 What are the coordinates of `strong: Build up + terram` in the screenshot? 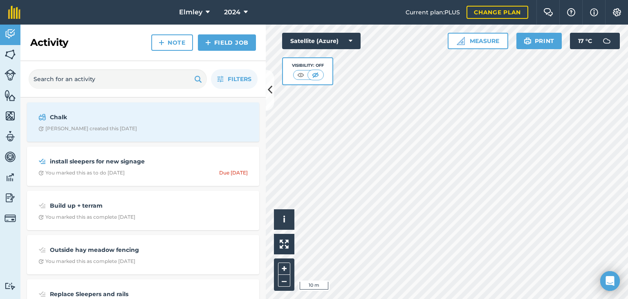 It's located at (115, 205).